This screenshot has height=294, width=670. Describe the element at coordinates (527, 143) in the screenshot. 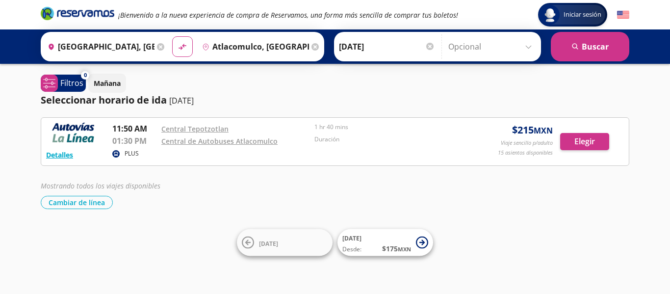

I see `p: Viaje sencillo p/adulto` at that location.